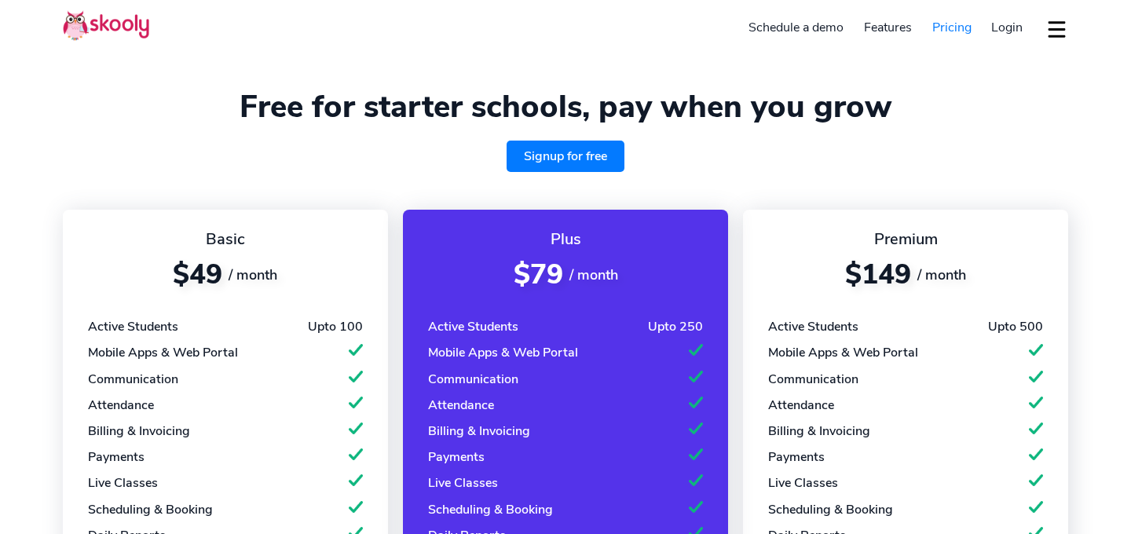 This screenshot has height=534, width=1131. I want to click on button: dropdown menu, so click(1056, 29).